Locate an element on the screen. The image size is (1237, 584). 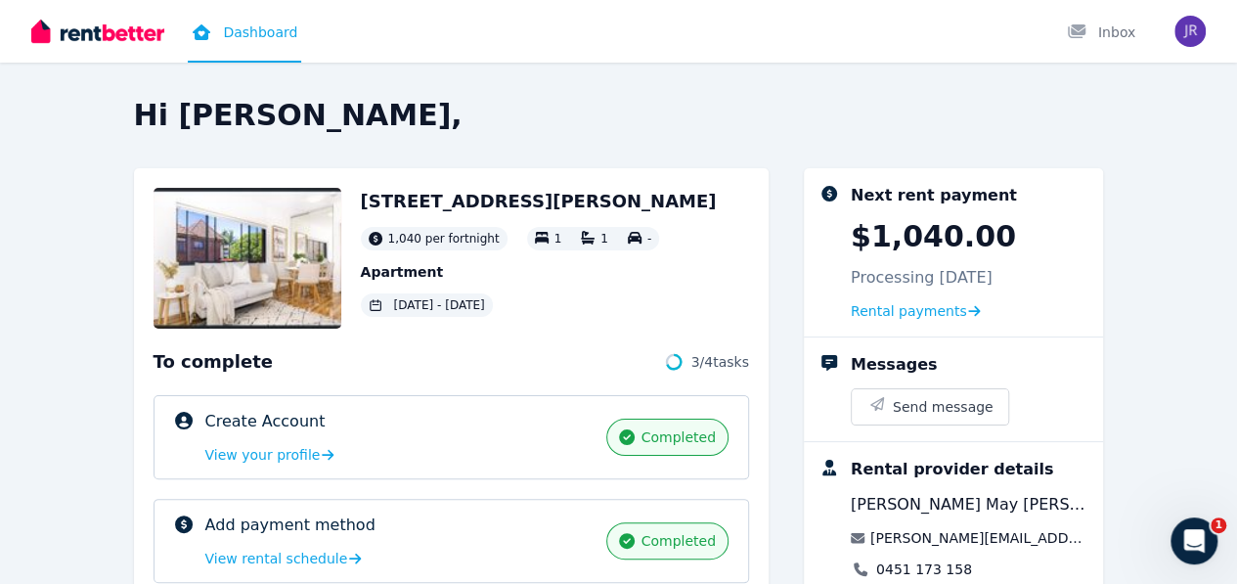
a: 0451 173 158 is located at coordinates (924, 569).